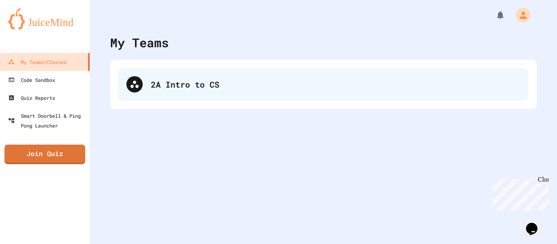 The image size is (557, 244). I want to click on div: Code Sandbox, so click(31, 80).